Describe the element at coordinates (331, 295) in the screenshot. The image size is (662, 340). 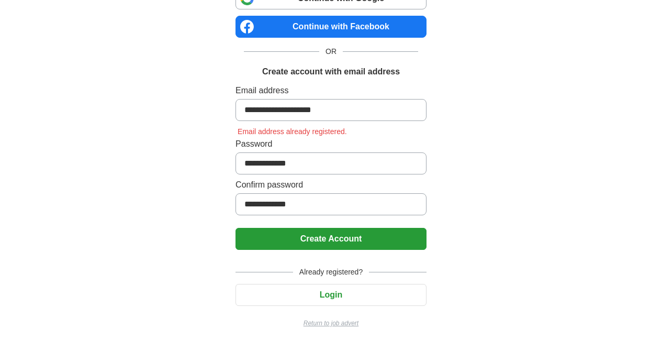
I see `button: Login` at that location.